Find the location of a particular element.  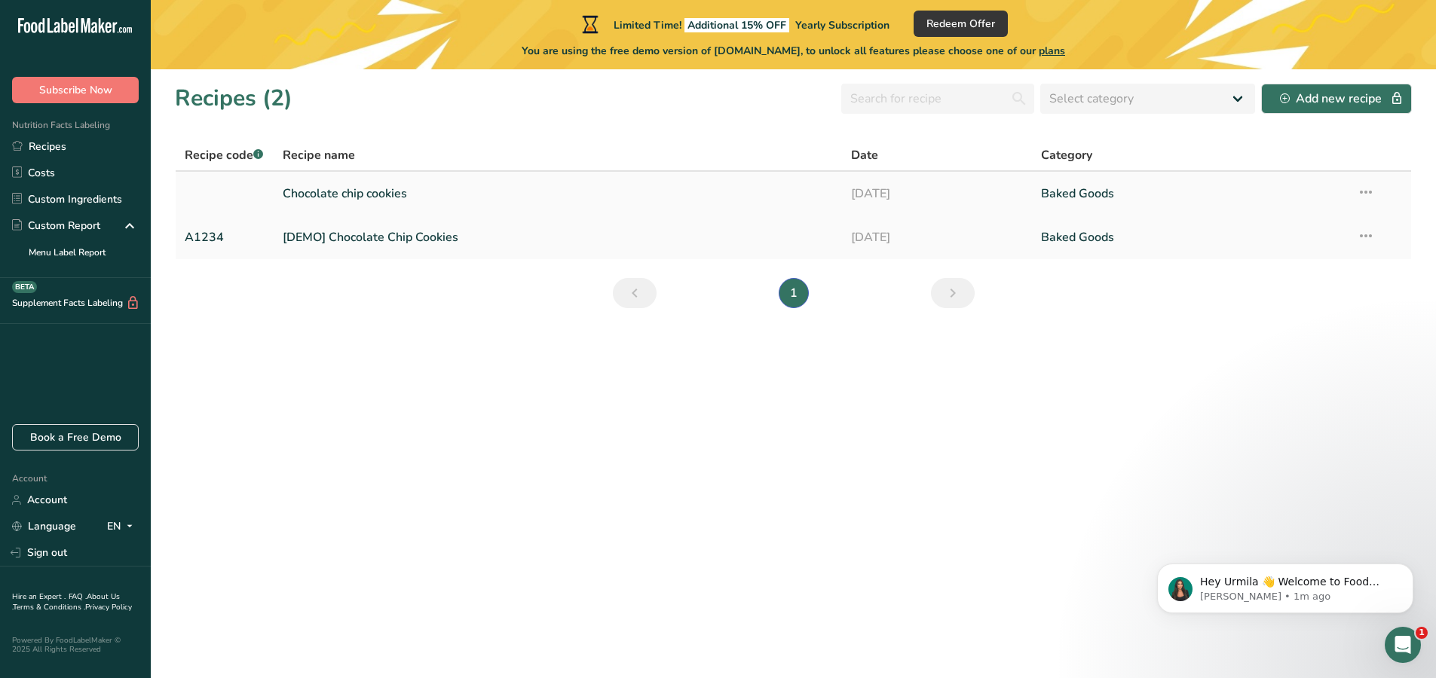

button: Redeem Offer is located at coordinates (960, 23).